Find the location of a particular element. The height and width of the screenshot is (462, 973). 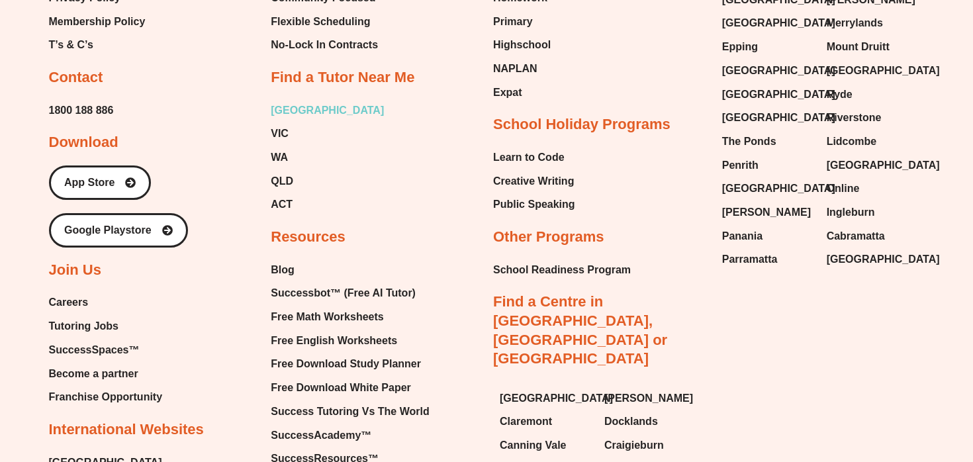

a: Epping is located at coordinates (768, 47).